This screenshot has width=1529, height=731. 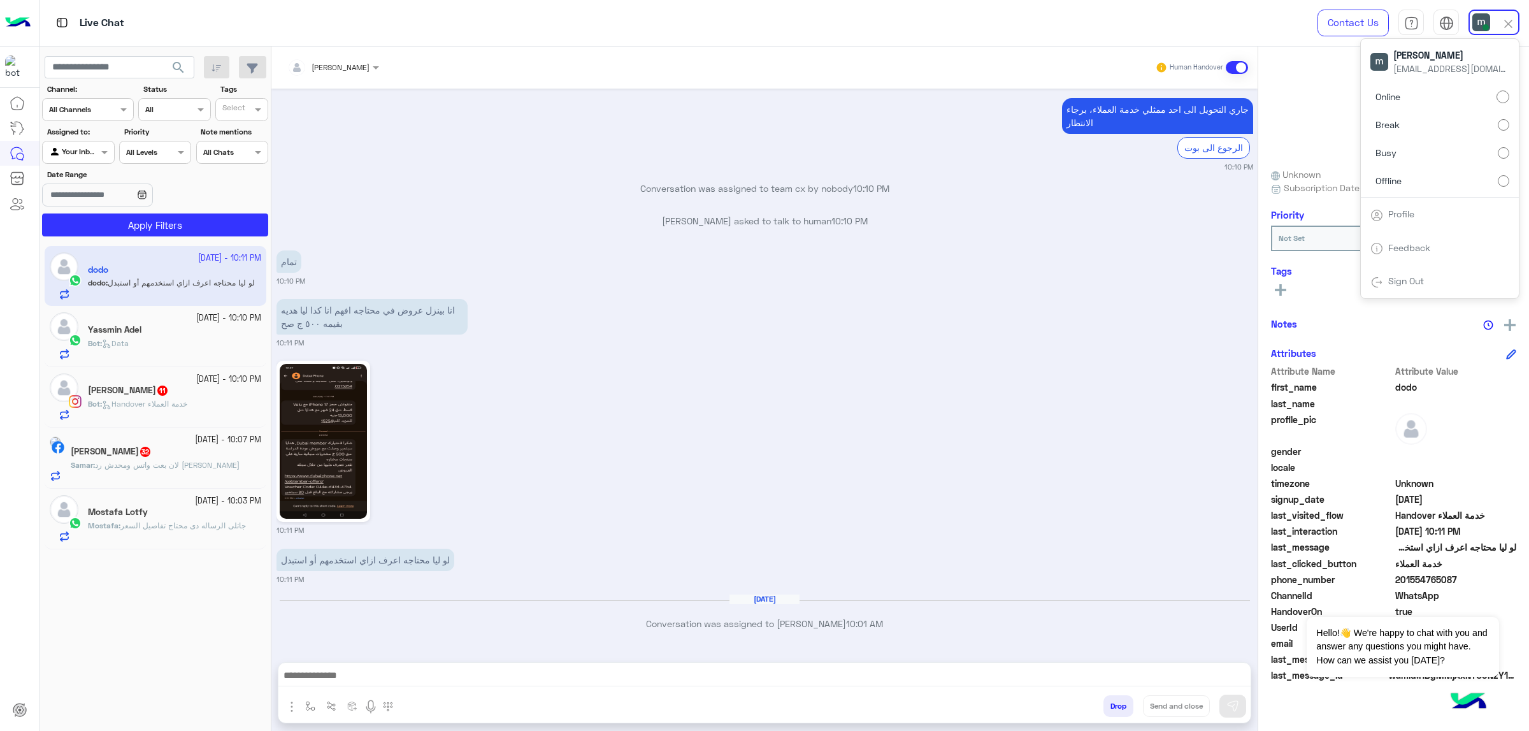 What do you see at coordinates (183, 525) in the screenshot?
I see `span: جاتلى الرساله دى محتاج تفاصيل السعر` at bounding box center [183, 525].